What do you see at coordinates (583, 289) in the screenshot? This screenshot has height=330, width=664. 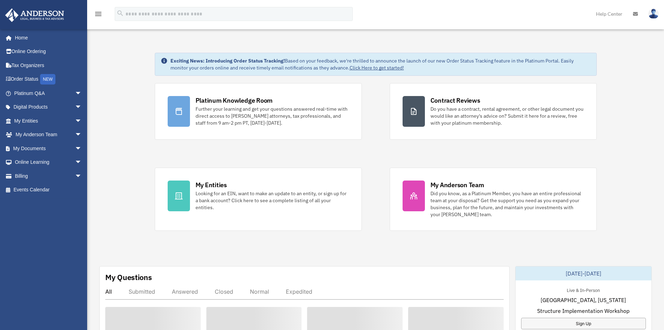 I see `div: Live & In-Person` at bounding box center [583, 289].